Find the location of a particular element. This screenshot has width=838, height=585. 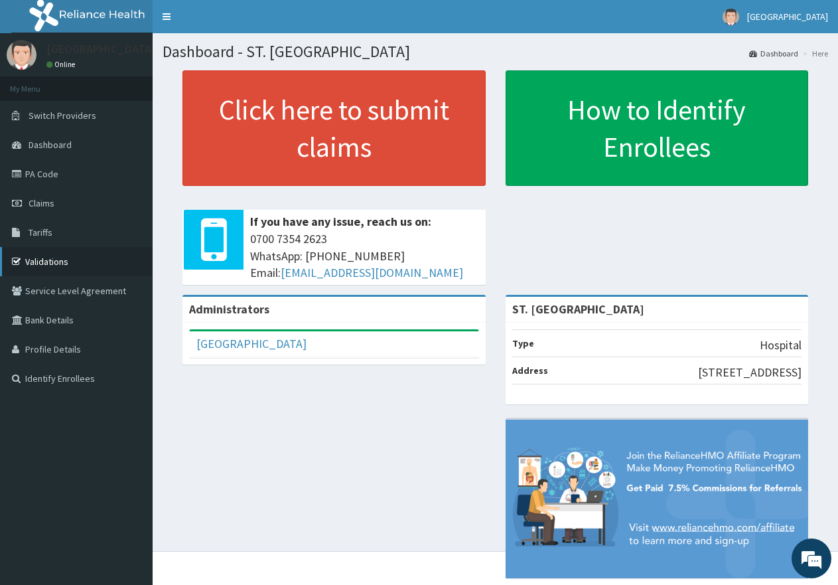

a: Click here to submit claims is located at coordinates (334, 128).